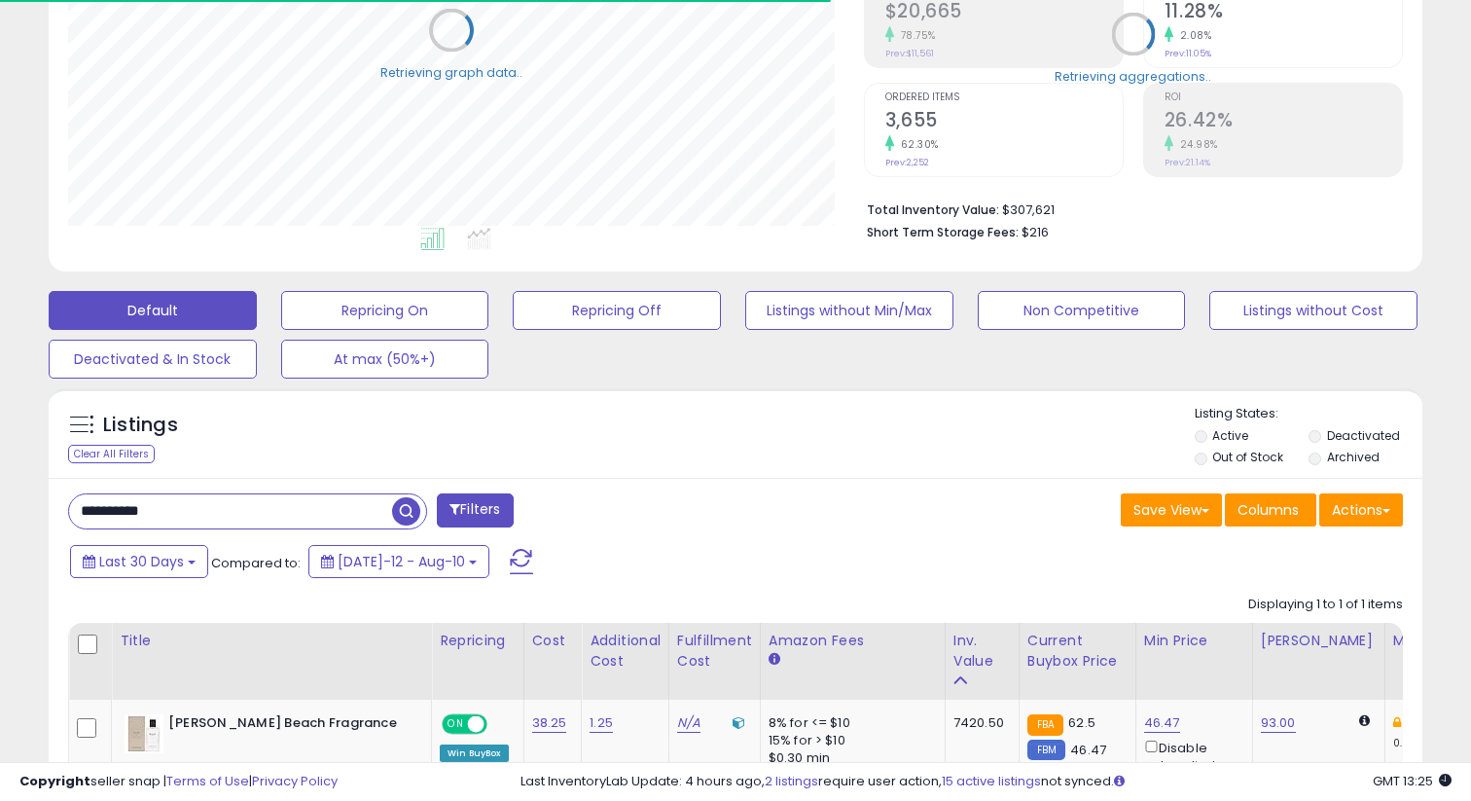 This screenshot has width=1471, height=801. I want to click on div: Repricing, so click(478, 640).